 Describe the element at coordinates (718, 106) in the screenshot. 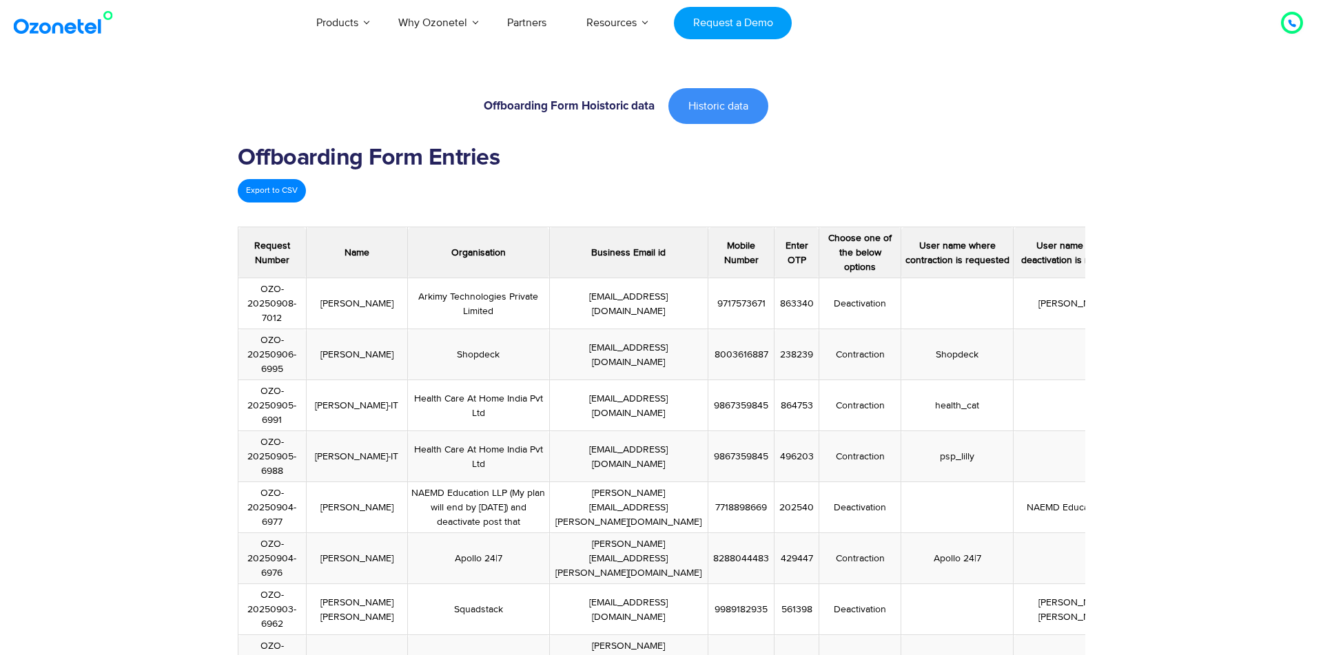

I see `a: Historic data` at that location.